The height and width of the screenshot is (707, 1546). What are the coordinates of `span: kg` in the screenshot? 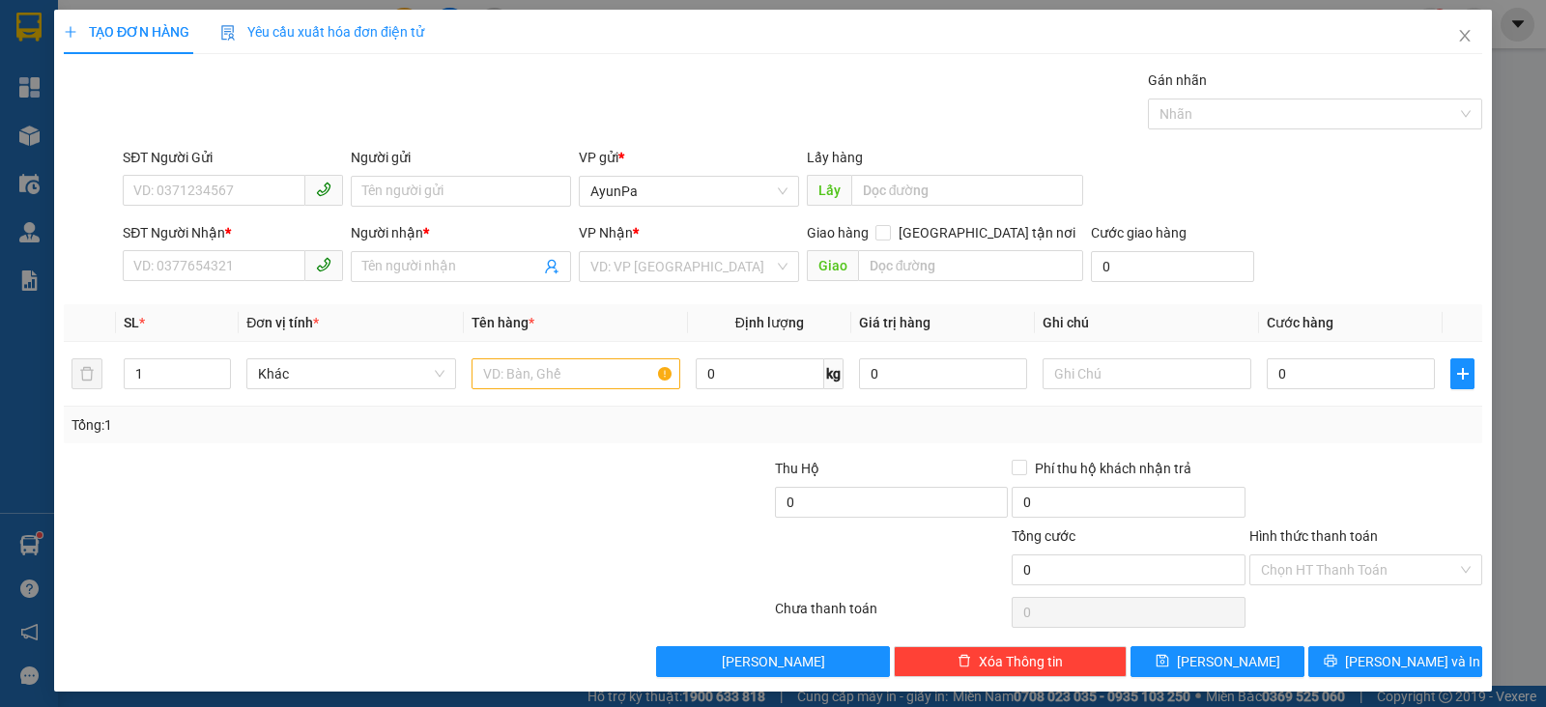 It's located at (834, 374).